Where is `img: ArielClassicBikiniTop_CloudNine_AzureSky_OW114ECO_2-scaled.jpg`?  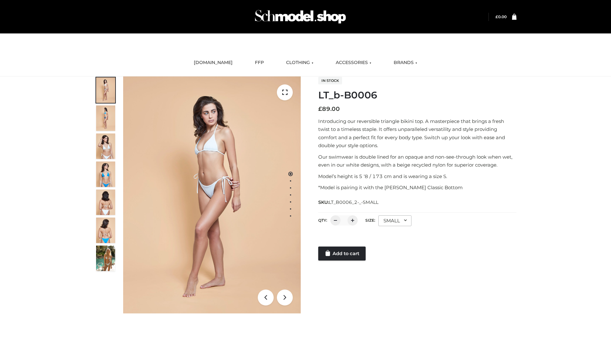
img: ArielClassicBikiniTop_CloudNine_AzureSky_OW114ECO_2-scaled.jpg is located at coordinates (106, 118).